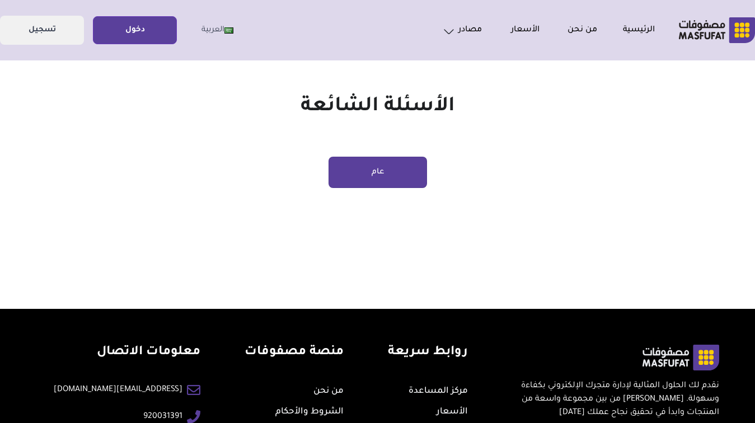 This screenshot has height=423, width=755. What do you see at coordinates (428, 353) in the screenshot?
I see `h4: روابط سريعة` at bounding box center [428, 353].